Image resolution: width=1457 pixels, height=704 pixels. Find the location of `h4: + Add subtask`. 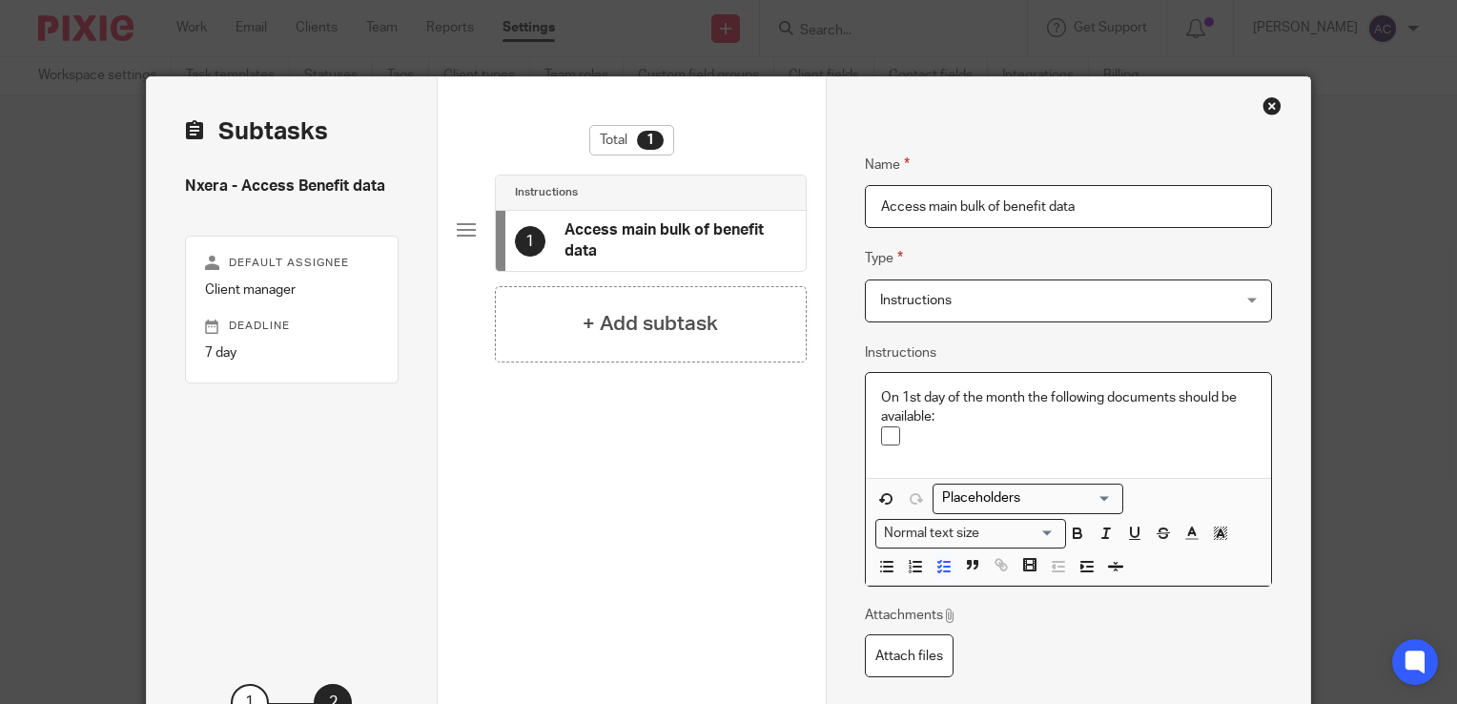

h4: + Add subtask is located at coordinates (650, 323).